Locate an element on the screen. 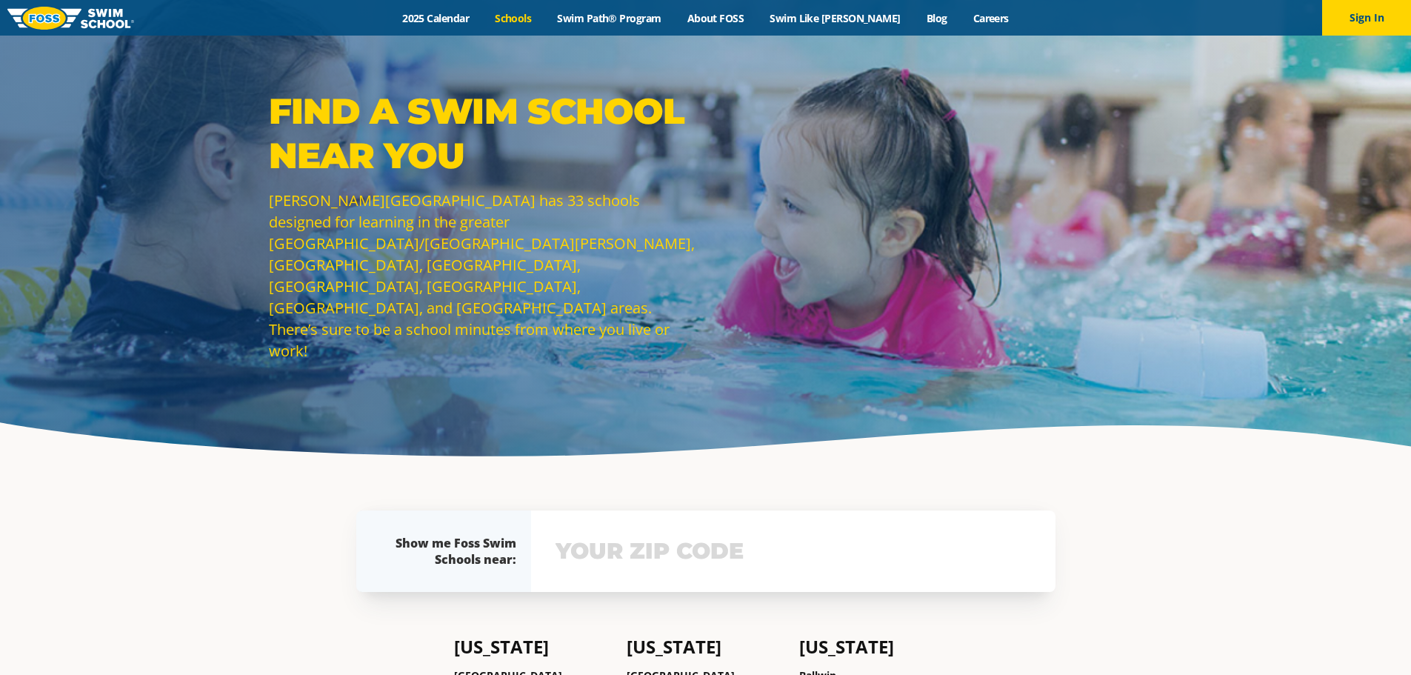 The image size is (1411, 675). div: Show me Foss Swim Schools near: is located at coordinates (451, 551).